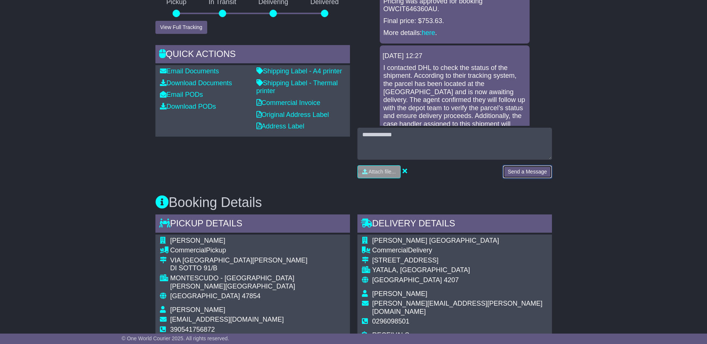  What do you see at coordinates (455, 21) in the screenshot?
I see `p: Final price: $753.63.` at bounding box center [455, 21].